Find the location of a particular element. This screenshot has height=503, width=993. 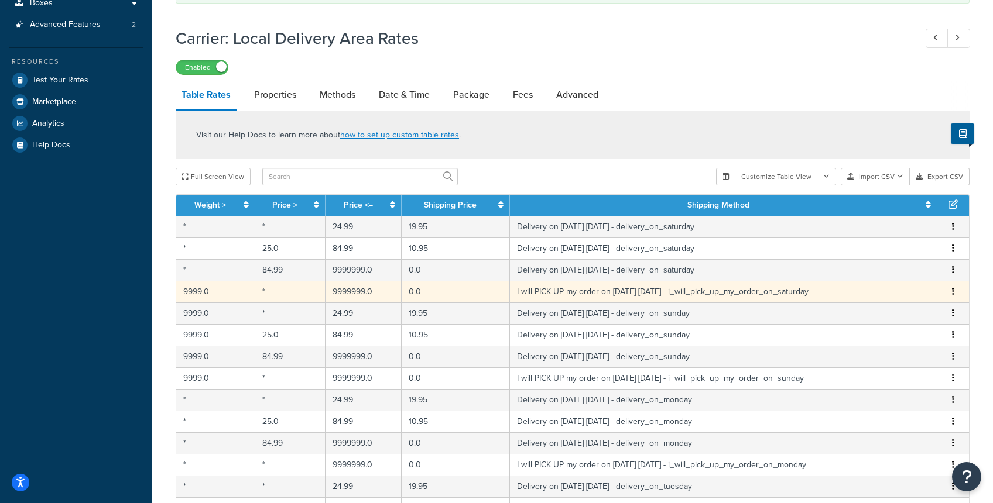

a: Help Docs is located at coordinates (76, 145).